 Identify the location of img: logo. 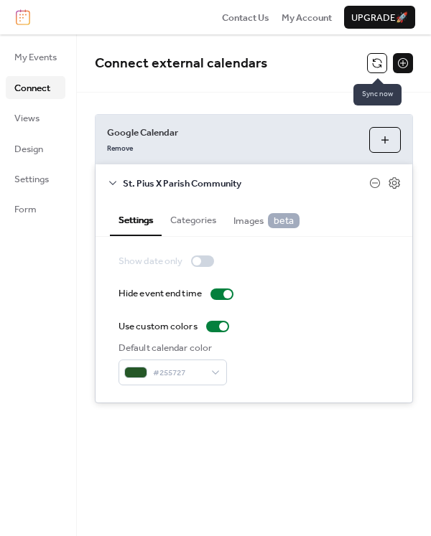
(23, 17).